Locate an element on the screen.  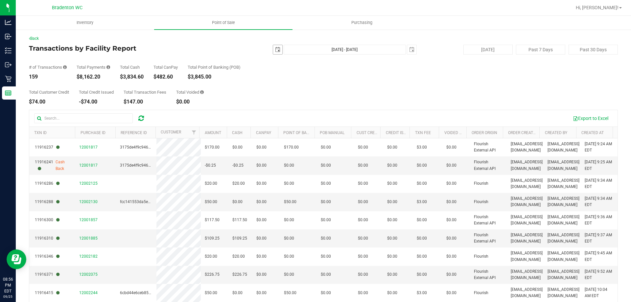
span: 11916286 is located at coordinates (47, 183).